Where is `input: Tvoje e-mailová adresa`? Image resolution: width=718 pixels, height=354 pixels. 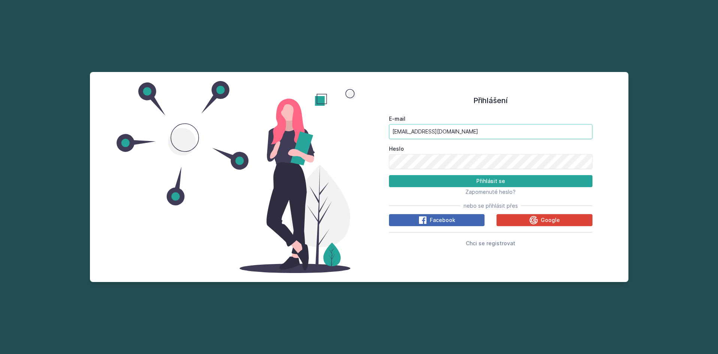 input: Tvoje e-mailová adresa is located at coordinates (491, 132).